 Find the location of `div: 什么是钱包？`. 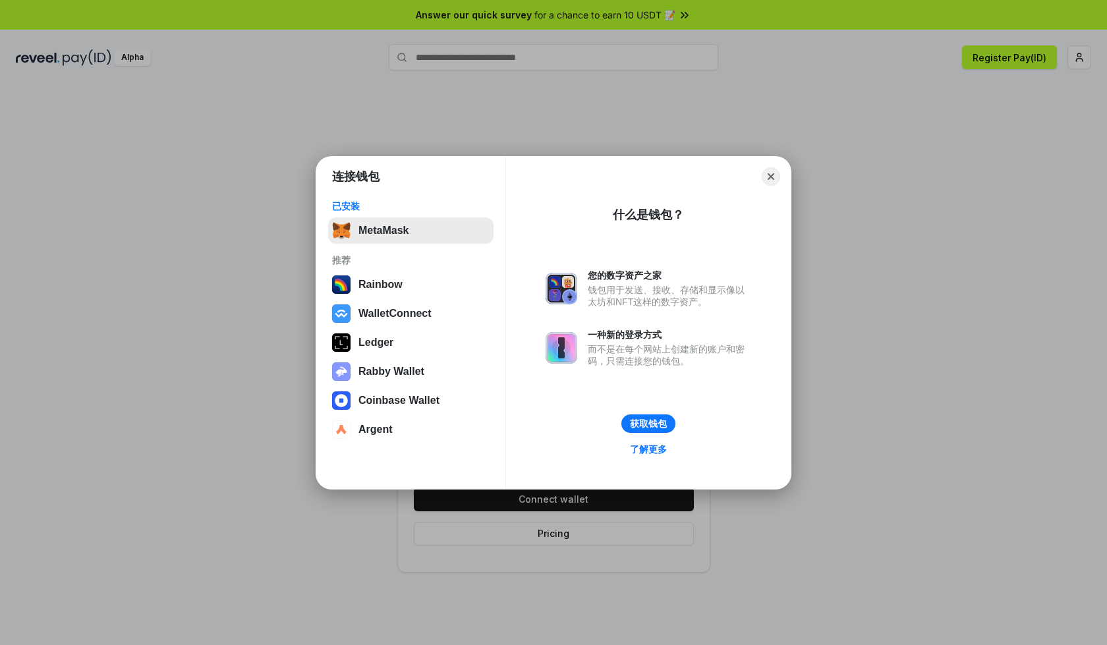

div: 什么是钱包？ is located at coordinates (648, 215).